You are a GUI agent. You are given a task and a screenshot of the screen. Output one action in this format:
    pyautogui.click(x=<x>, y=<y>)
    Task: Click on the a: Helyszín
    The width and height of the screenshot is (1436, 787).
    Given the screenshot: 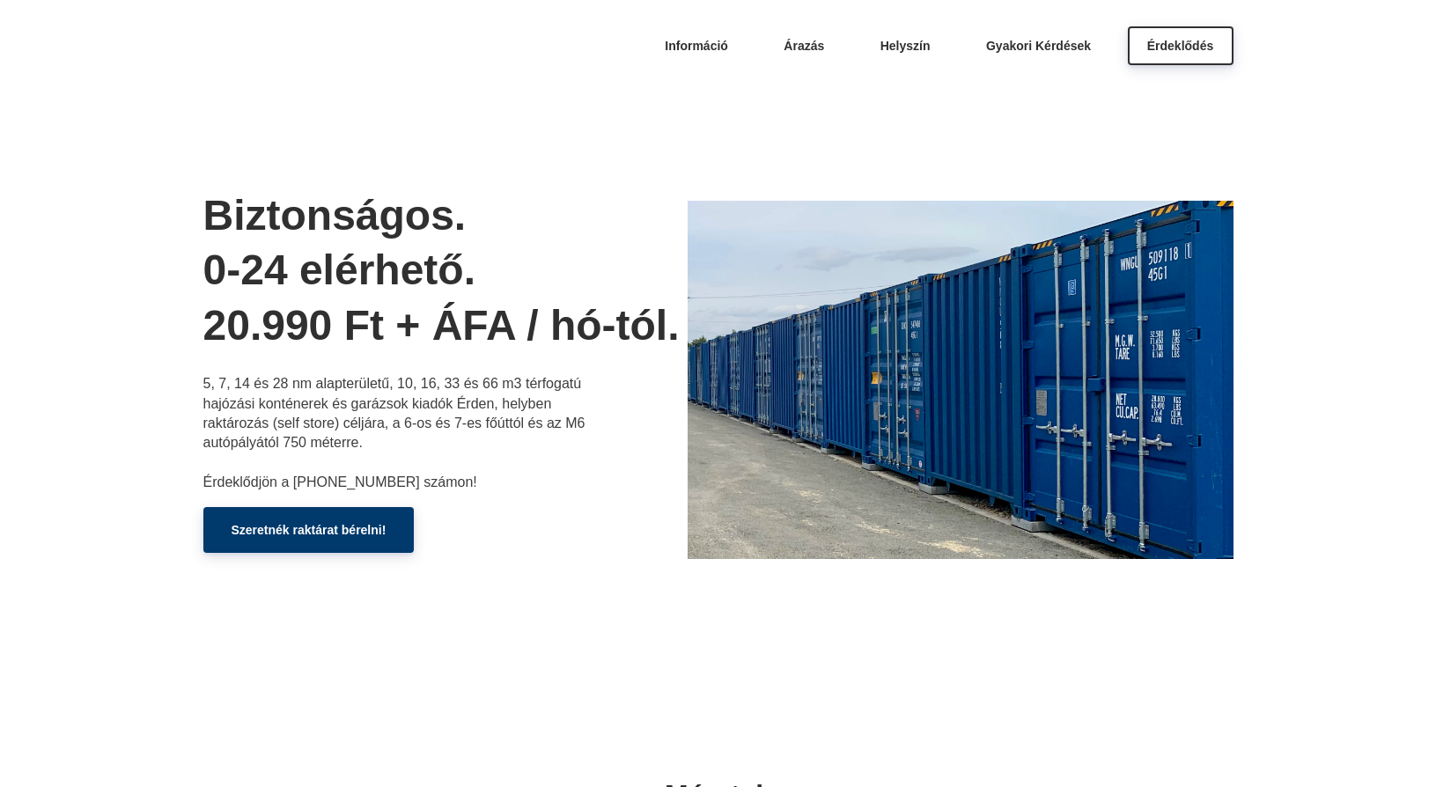 What is the action you would take?
    pyautogui.click(x=905, y=46)
    